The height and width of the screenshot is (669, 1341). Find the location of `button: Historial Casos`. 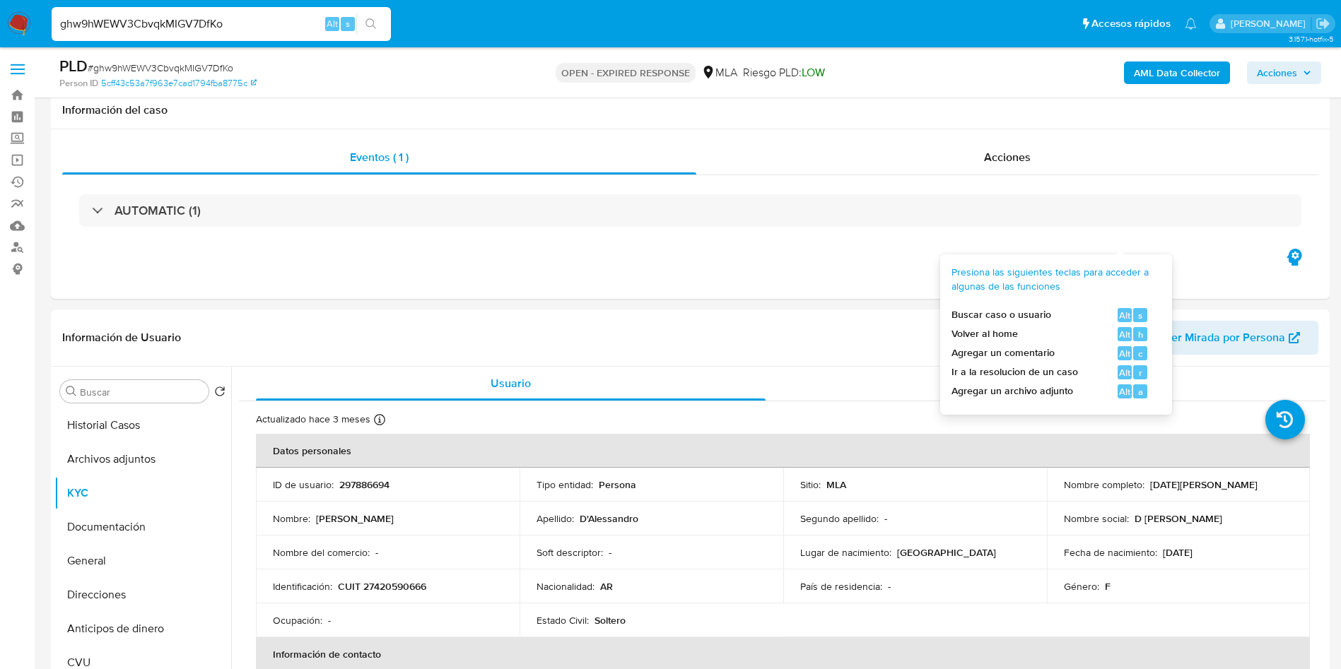

button: Historial Casos is located at coordinates (143, 425).